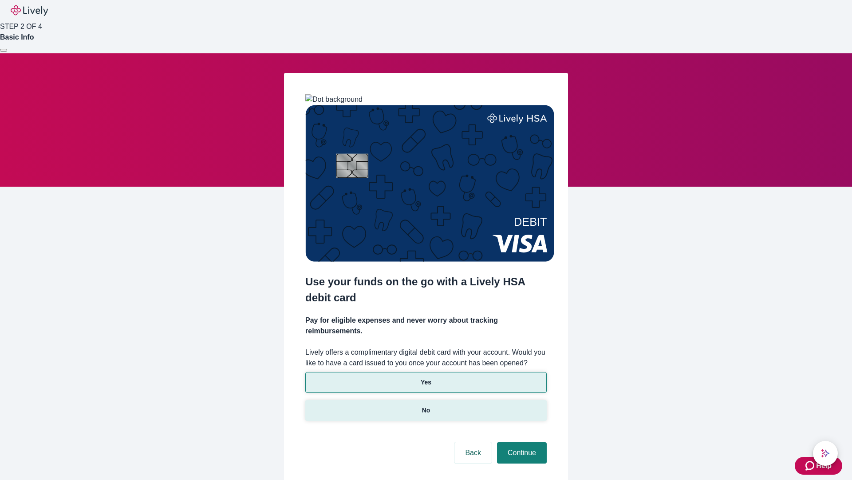 The height and width of the screenshot is (480, 852). What do you see at coordinates (430, 183) in the screenshot?
I see `img: Debit card` at bounding box center [430, 183].